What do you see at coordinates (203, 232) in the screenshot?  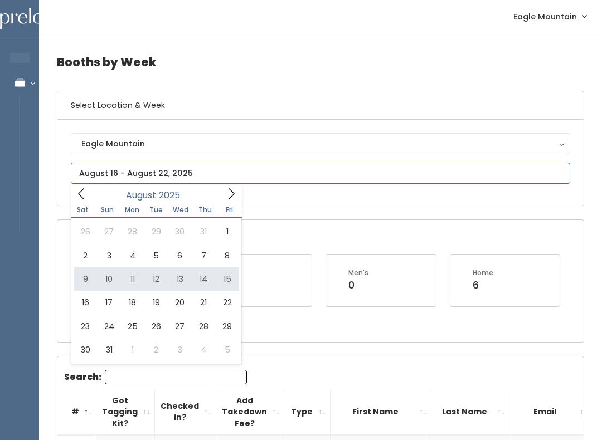 I see `span: July 31, 2025` at bounding box center [203, 232].